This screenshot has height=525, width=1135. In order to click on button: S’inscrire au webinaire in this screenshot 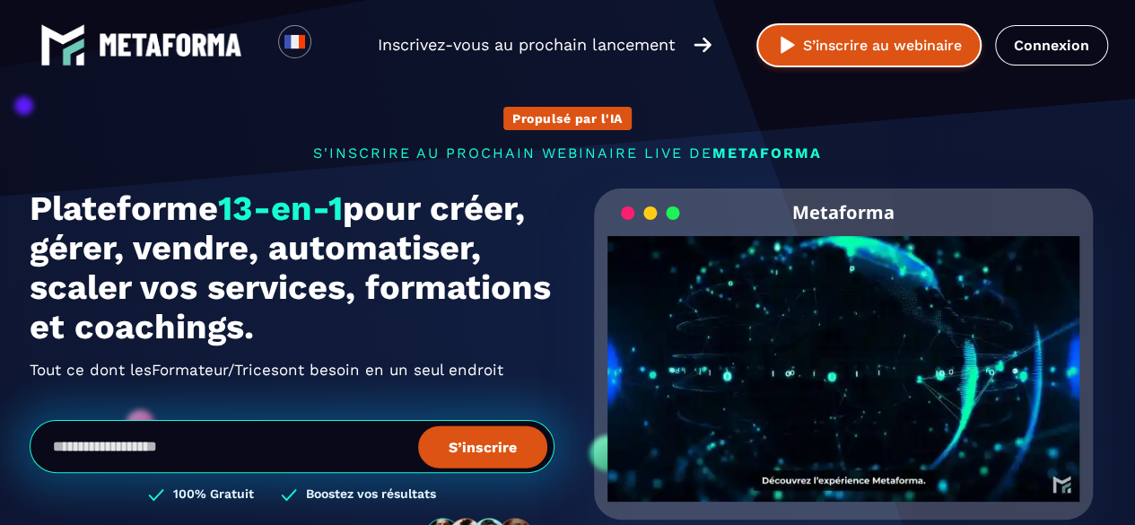, I will do `click(869, 45)`.